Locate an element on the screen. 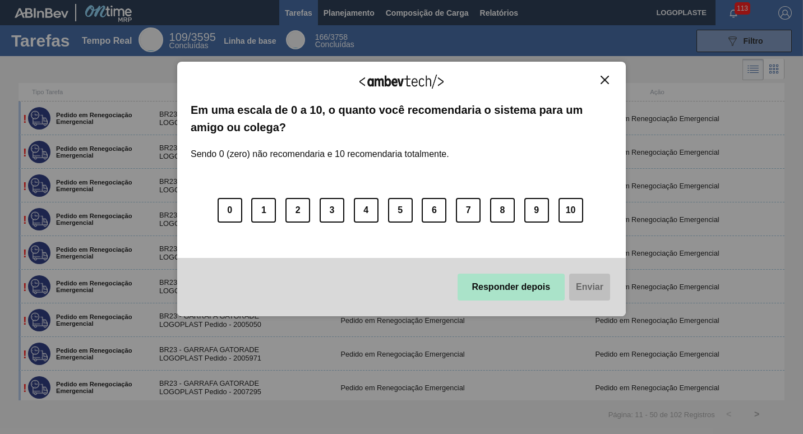 The height and width of the screenshot is (434, 803). img: Fechar is located at coordinates (604, 80).